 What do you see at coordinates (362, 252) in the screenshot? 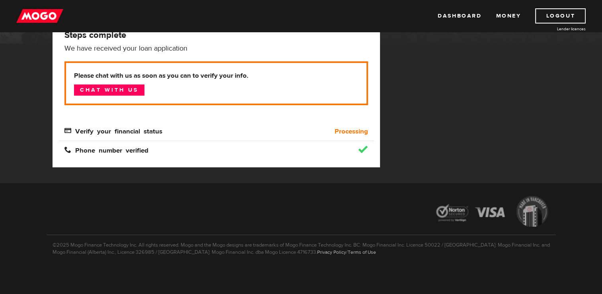
I see `a: Terms of Use` at bounding box center [362, 252].